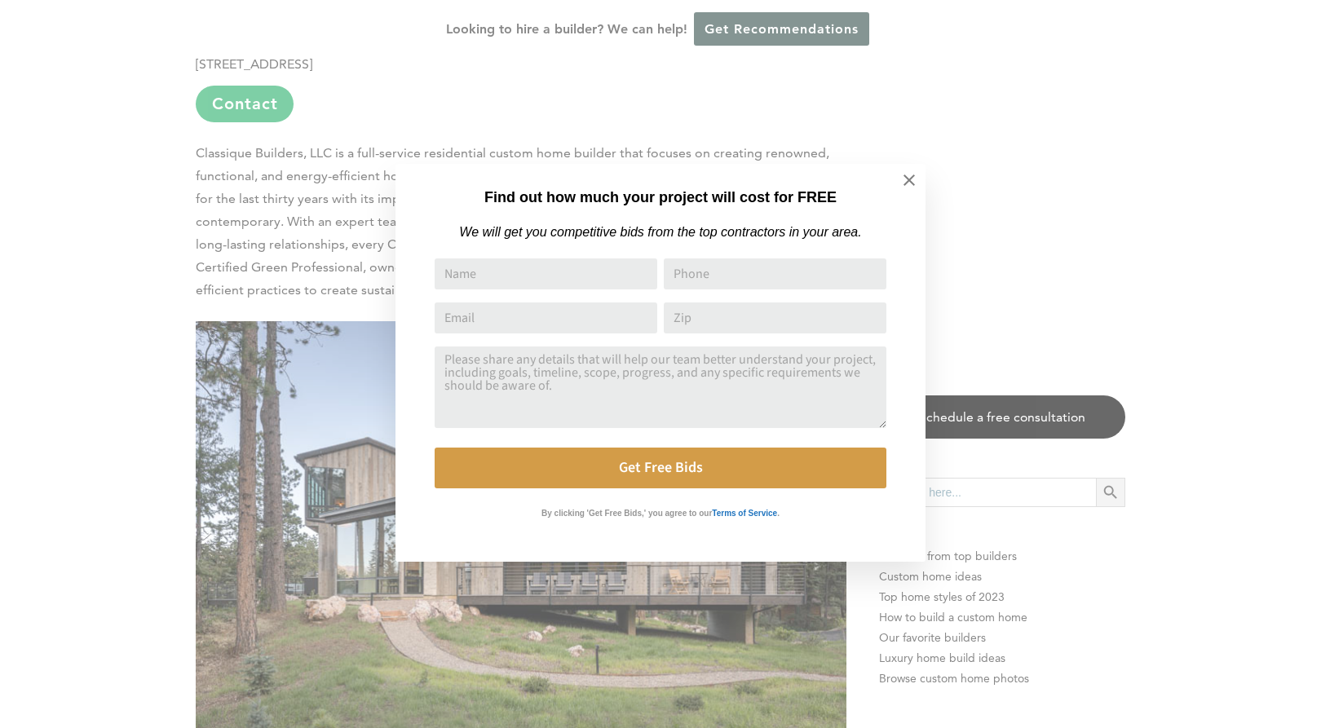 The image size is (1321, 728). Describe the element at coordinates (660, 232) in the screenshot. I see `em: We will get you competitive bids from the top contractors in your area.` at that location.